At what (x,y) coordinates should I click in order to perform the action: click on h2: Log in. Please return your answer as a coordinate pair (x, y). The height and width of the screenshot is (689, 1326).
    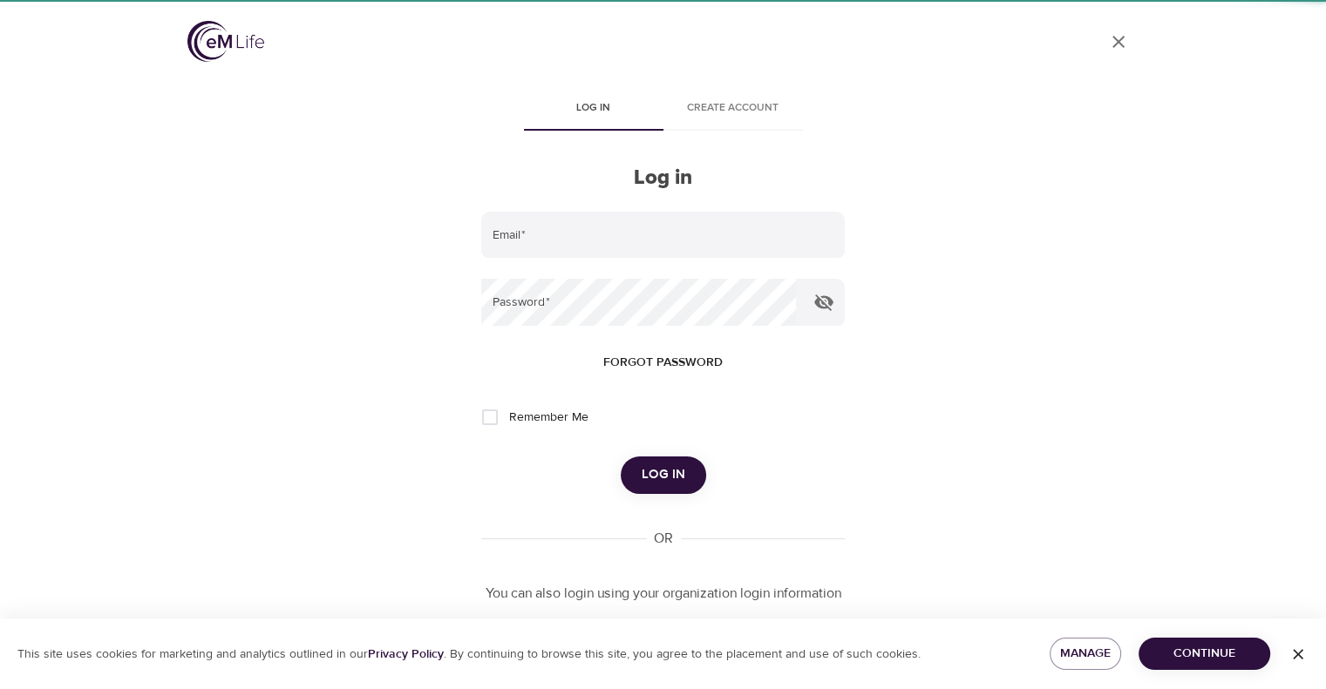
    Looking at the image, I should click on (662, 178).